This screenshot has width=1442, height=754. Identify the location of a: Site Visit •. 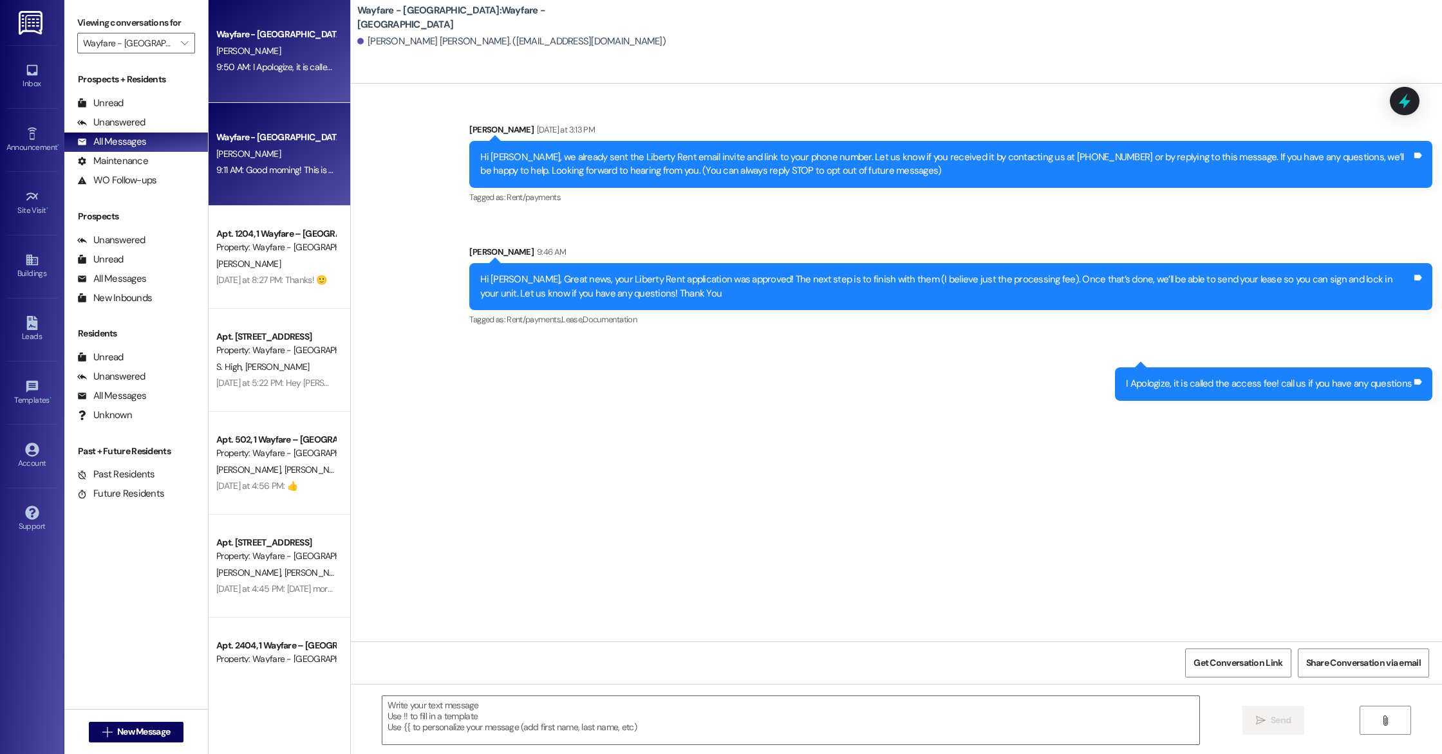
(32, 203).